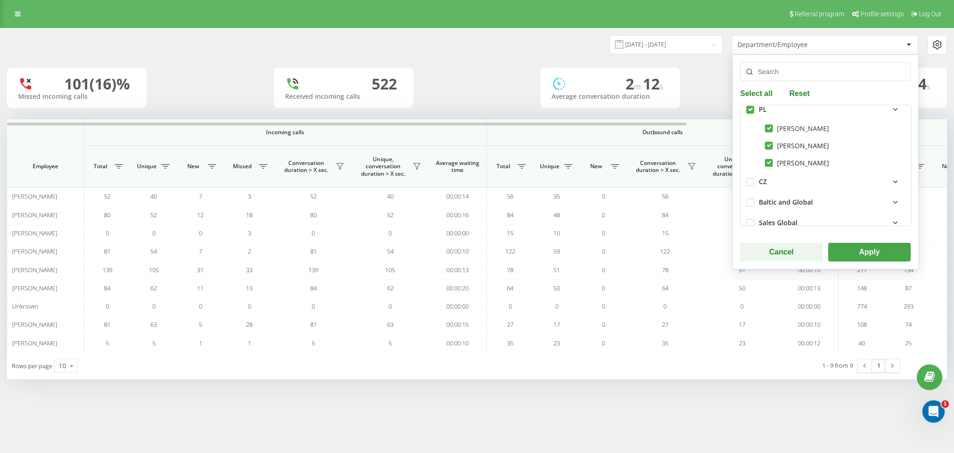 The height and width of the screenshot is (453, 954). I want to click on td: 00:00:15, so click(457, 324).